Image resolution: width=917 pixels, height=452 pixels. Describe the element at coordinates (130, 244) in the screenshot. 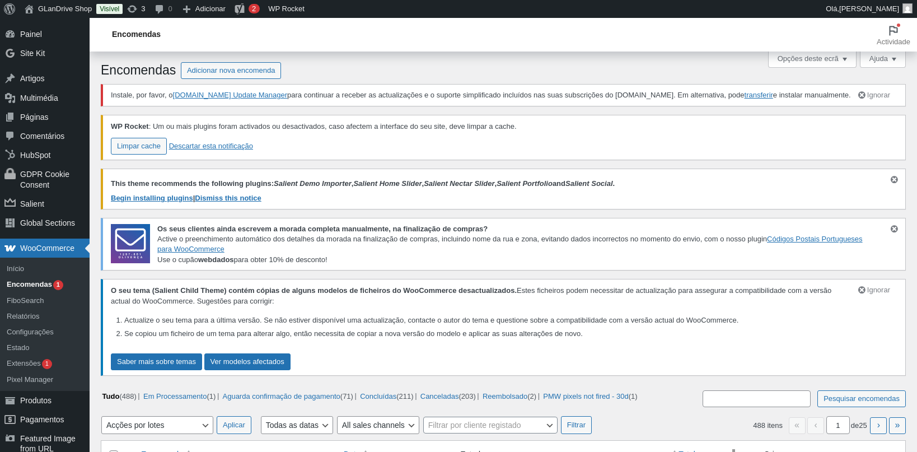

I see `img: icon-portuguese-postcodes.svg` at that location.